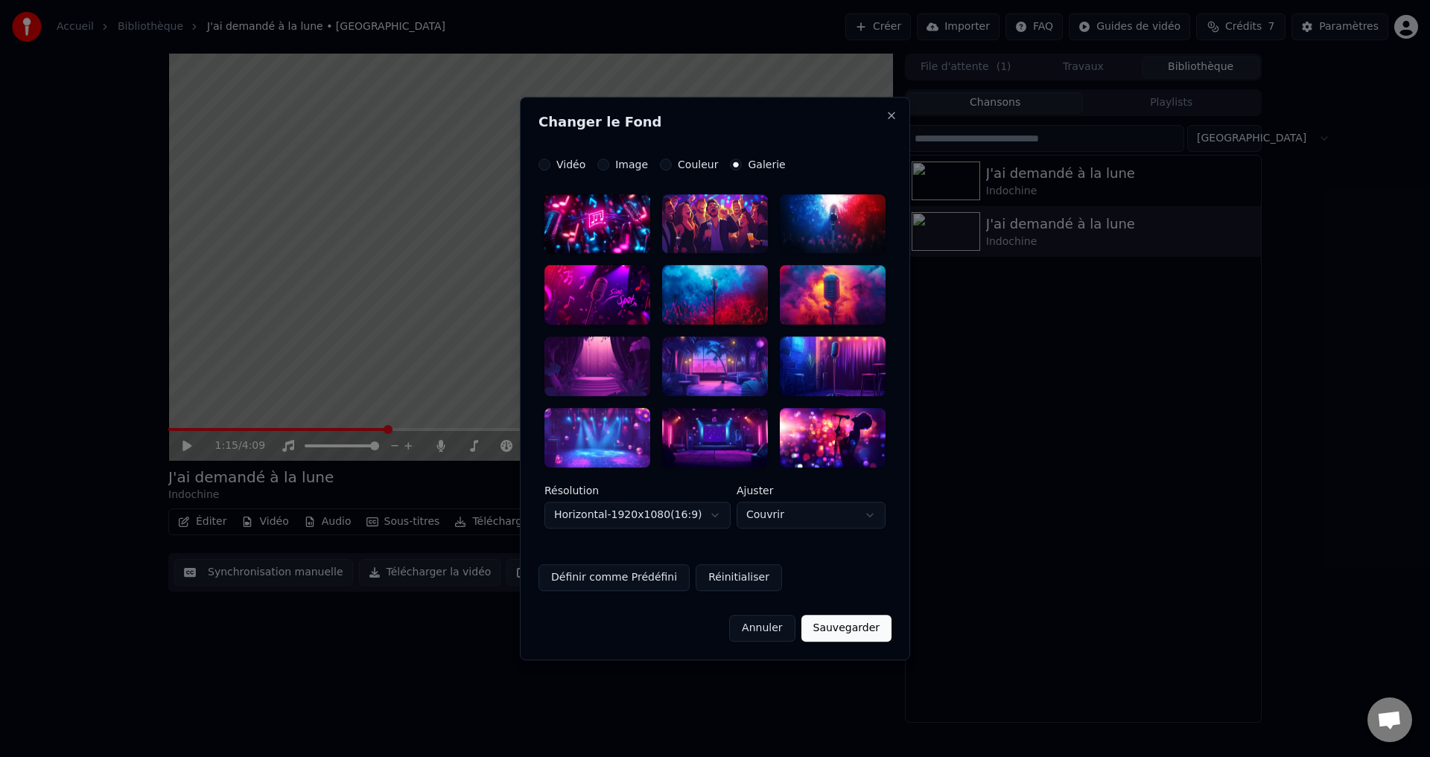  What do you see at coordinates (614, 578) in the screenshot?
I see `button: Définir comme Prédéfini` at bounding box center [614, 578].